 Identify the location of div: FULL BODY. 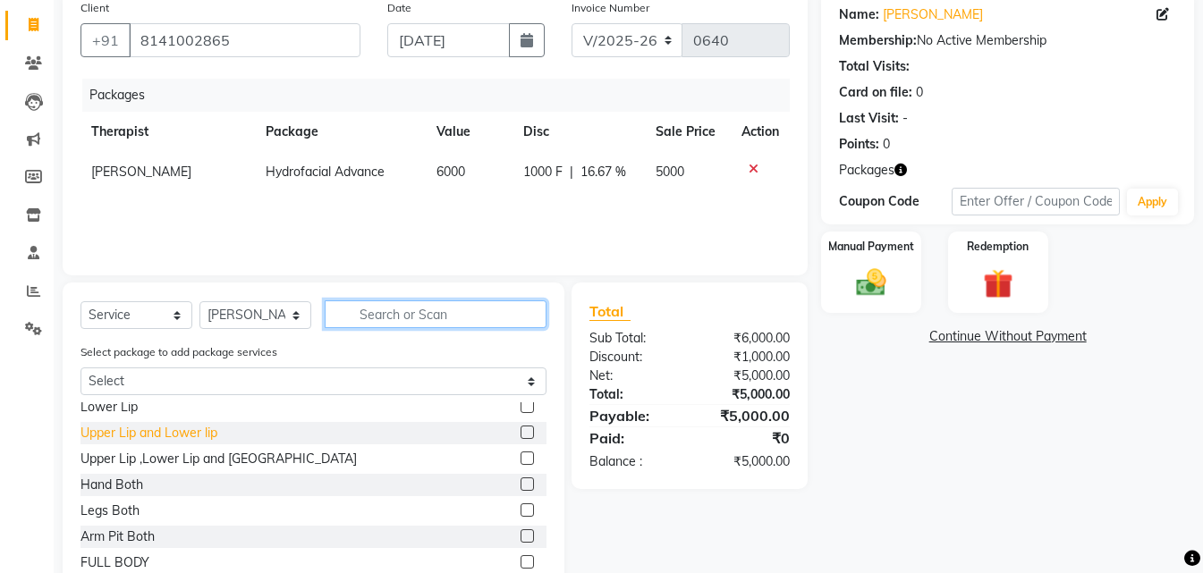
(114, 563).